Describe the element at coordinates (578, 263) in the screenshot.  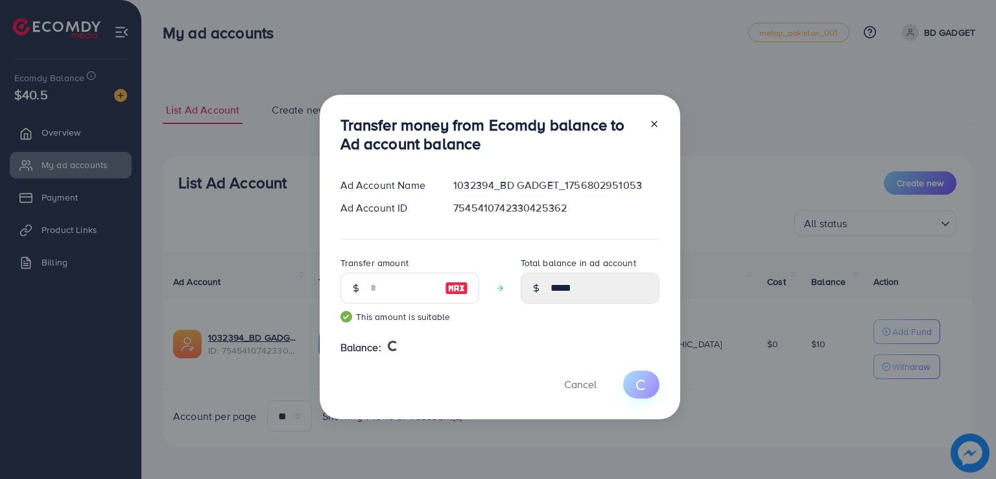
I see `label: Total balance in ad account` at that location.